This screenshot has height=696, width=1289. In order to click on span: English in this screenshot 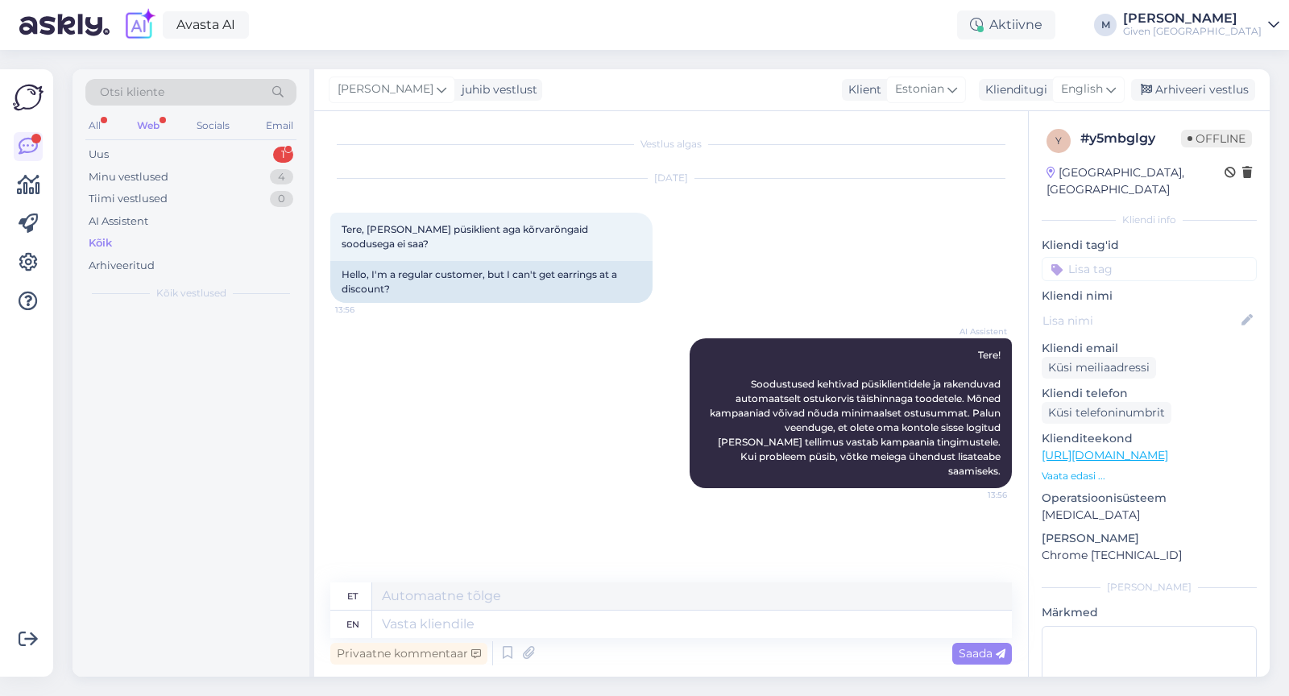, I will do `click(1082, 89)`.